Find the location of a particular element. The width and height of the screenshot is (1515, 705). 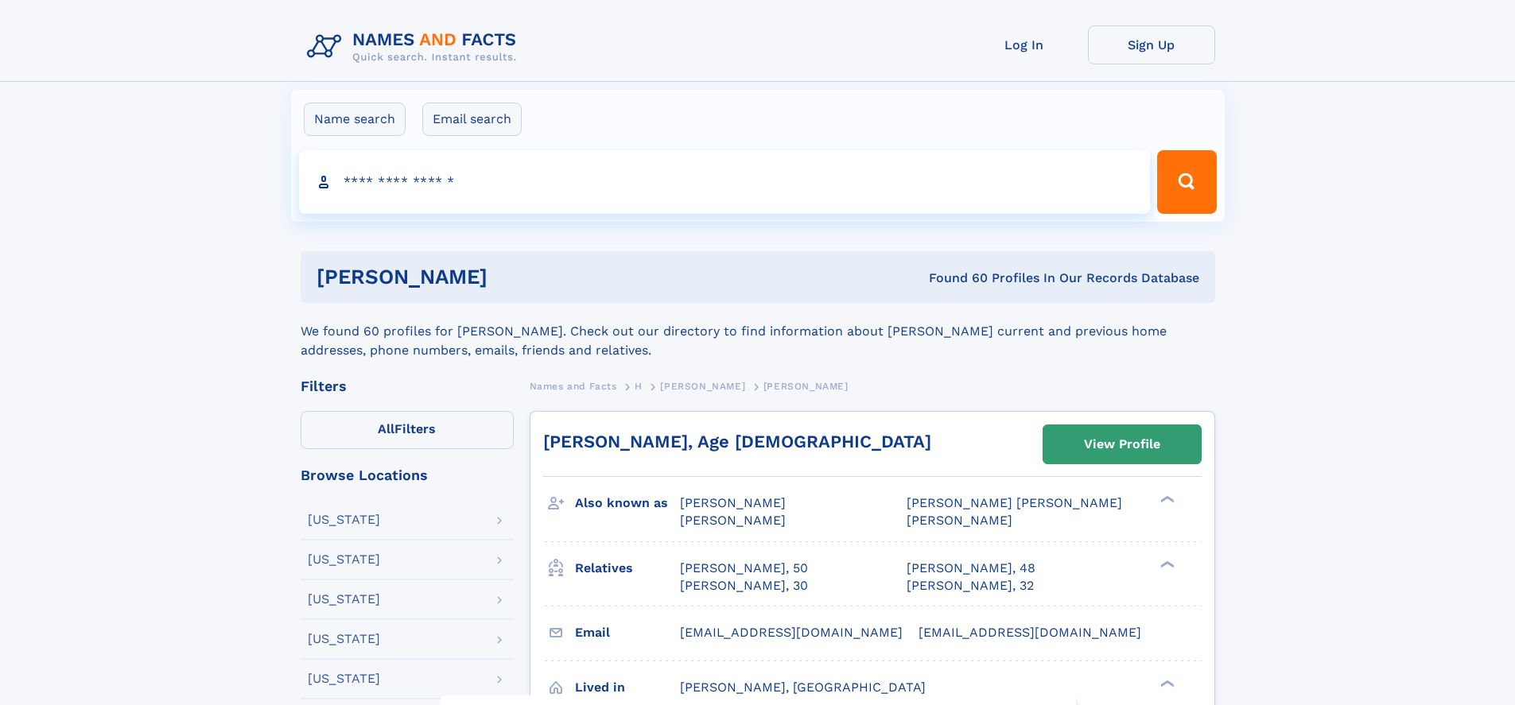

div: Filters is located at coordinates (407, 386).